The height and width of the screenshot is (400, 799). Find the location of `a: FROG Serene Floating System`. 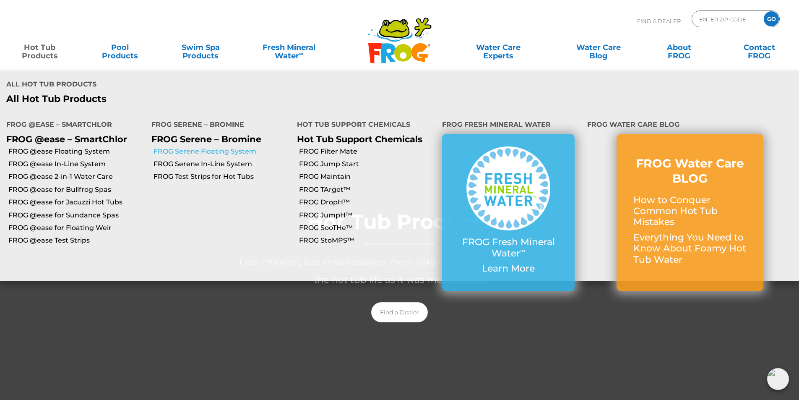

a: FROG Serene Floating System is located at coordinates (222, 151).